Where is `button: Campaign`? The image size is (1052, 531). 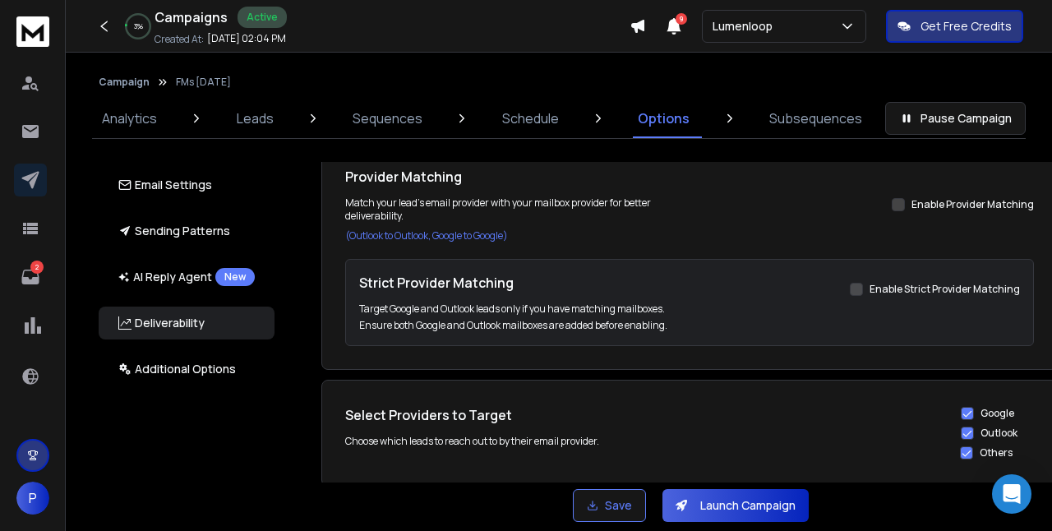 button: Campaign is located at coordinates (124, 82).